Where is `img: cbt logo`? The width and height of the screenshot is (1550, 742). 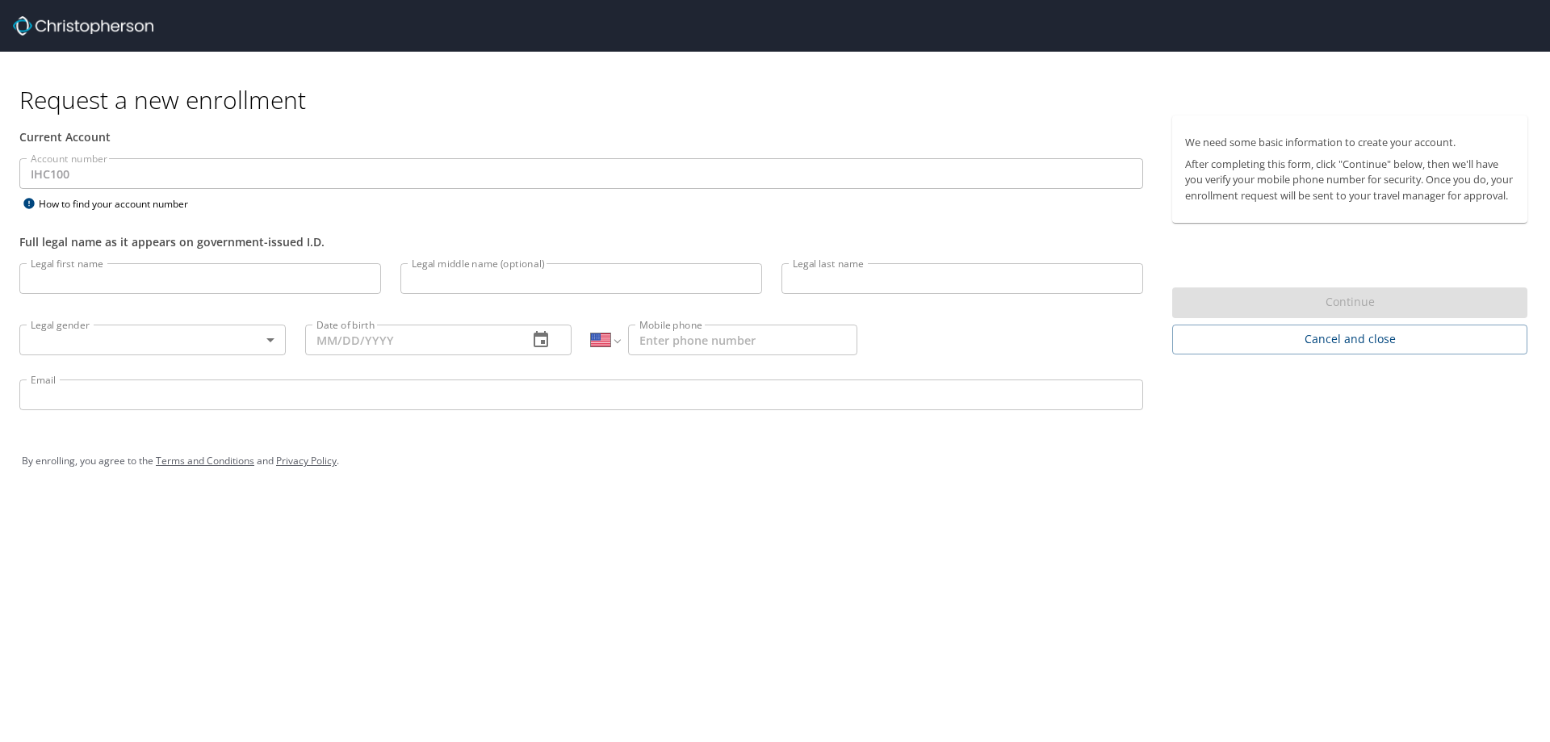 img: cbt logo is located at coordinates (83, 26).